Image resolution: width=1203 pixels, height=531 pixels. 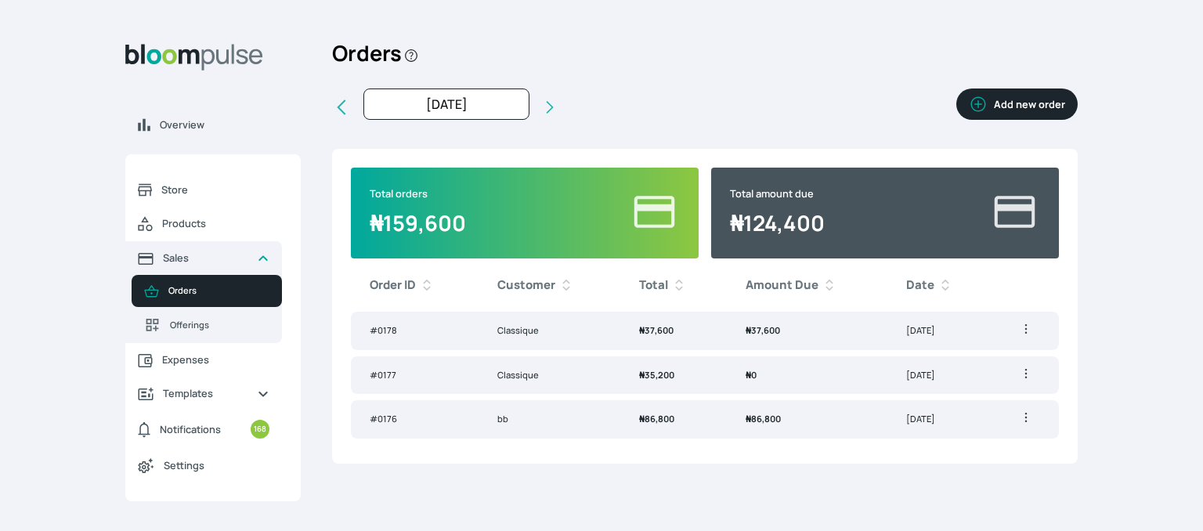 I want to click on span: Templates, so click(x=204, y=393).